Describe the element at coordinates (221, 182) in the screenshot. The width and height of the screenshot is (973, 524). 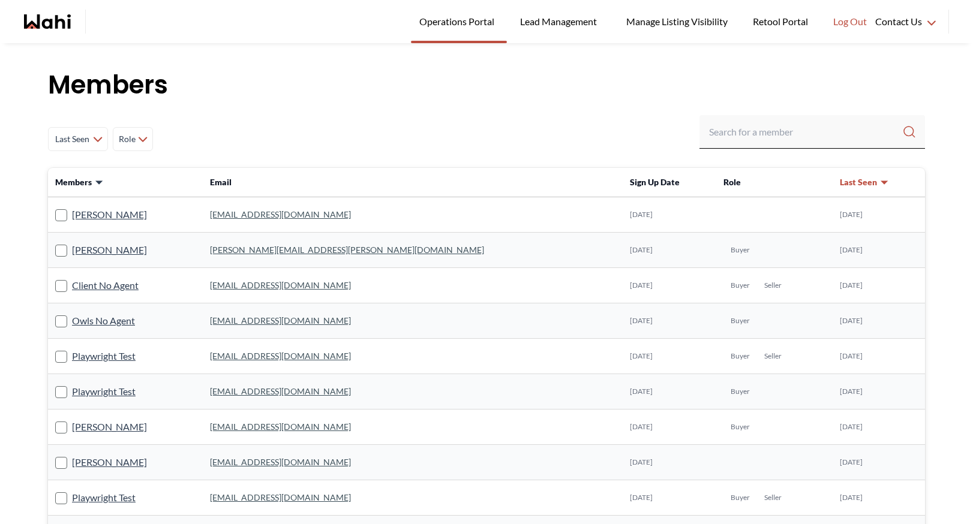
I see `span: Email` at that location.